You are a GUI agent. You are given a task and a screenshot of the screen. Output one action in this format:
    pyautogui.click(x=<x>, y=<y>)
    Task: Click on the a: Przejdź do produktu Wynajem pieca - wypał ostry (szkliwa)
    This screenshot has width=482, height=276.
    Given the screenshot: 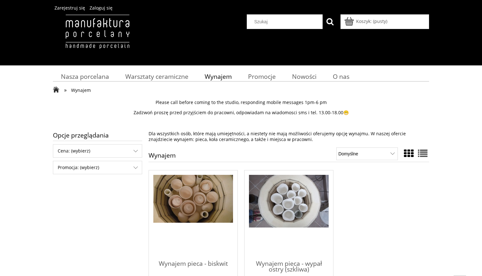 What is the action you would take?
    pyautogui.click(x=289, y=215)
    